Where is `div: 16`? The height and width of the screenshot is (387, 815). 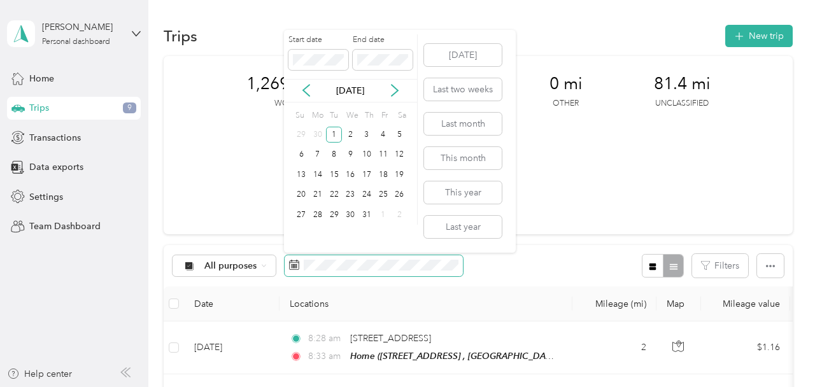 div: 16 is located at coordinates (350, 175).